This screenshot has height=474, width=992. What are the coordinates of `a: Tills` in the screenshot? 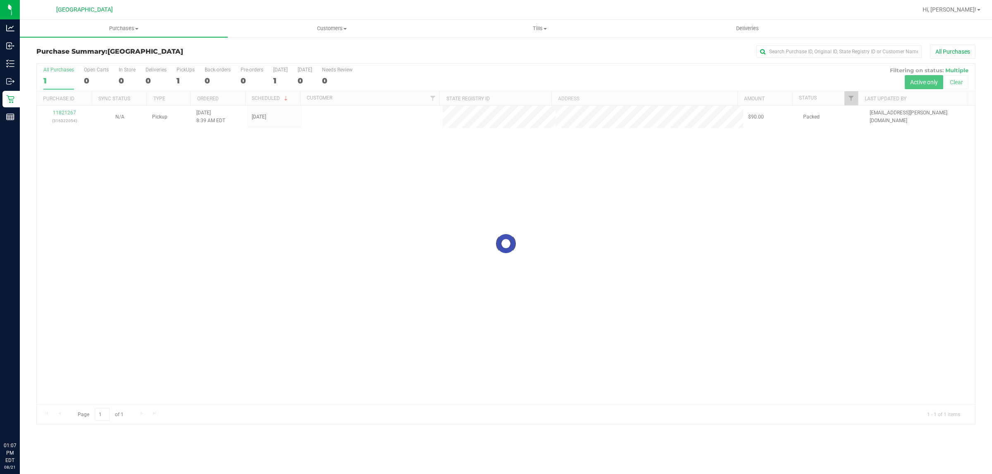 It's located at (539, 29).